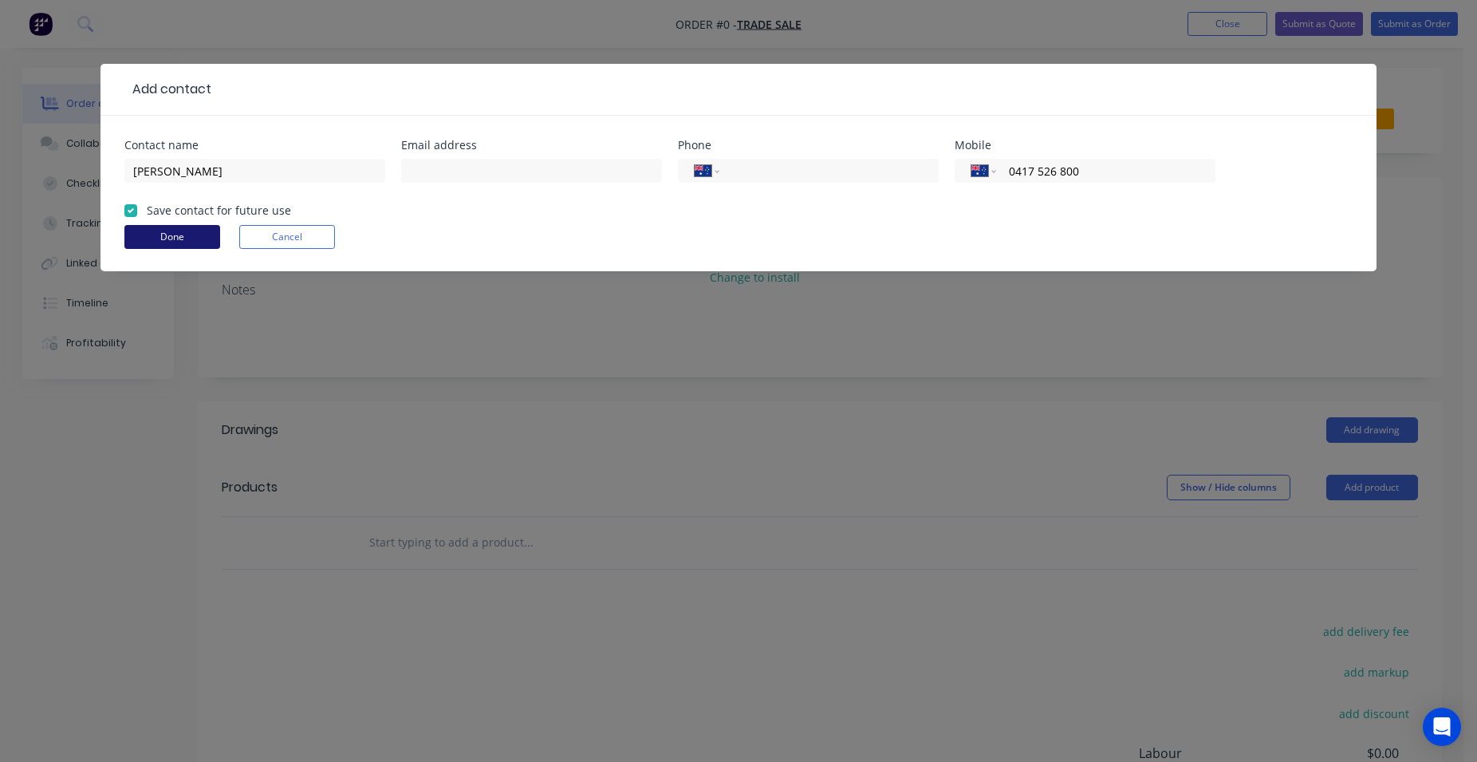  Describe the element at coordinates (219, 210) in the screenshot. I see `label: Save contact for future use` at that location.